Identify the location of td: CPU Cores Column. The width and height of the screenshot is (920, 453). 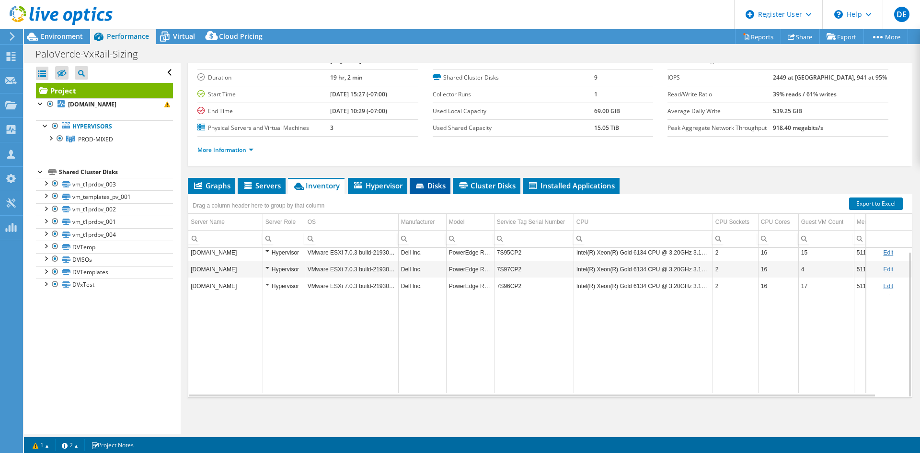
(778, 222).